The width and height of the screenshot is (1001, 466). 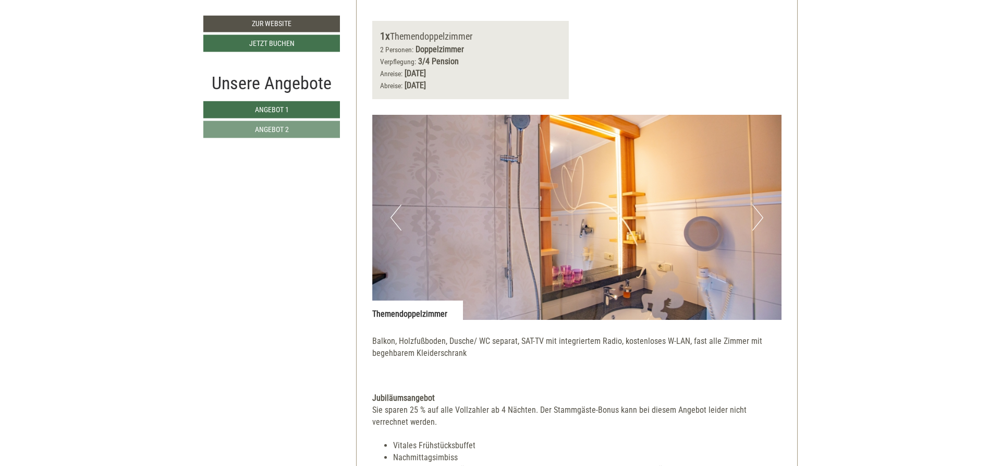 What do you see at coordinates (272, 83) in the screenshot?
I see `div: Unsere Angebote` at bounding box center [272, 83].